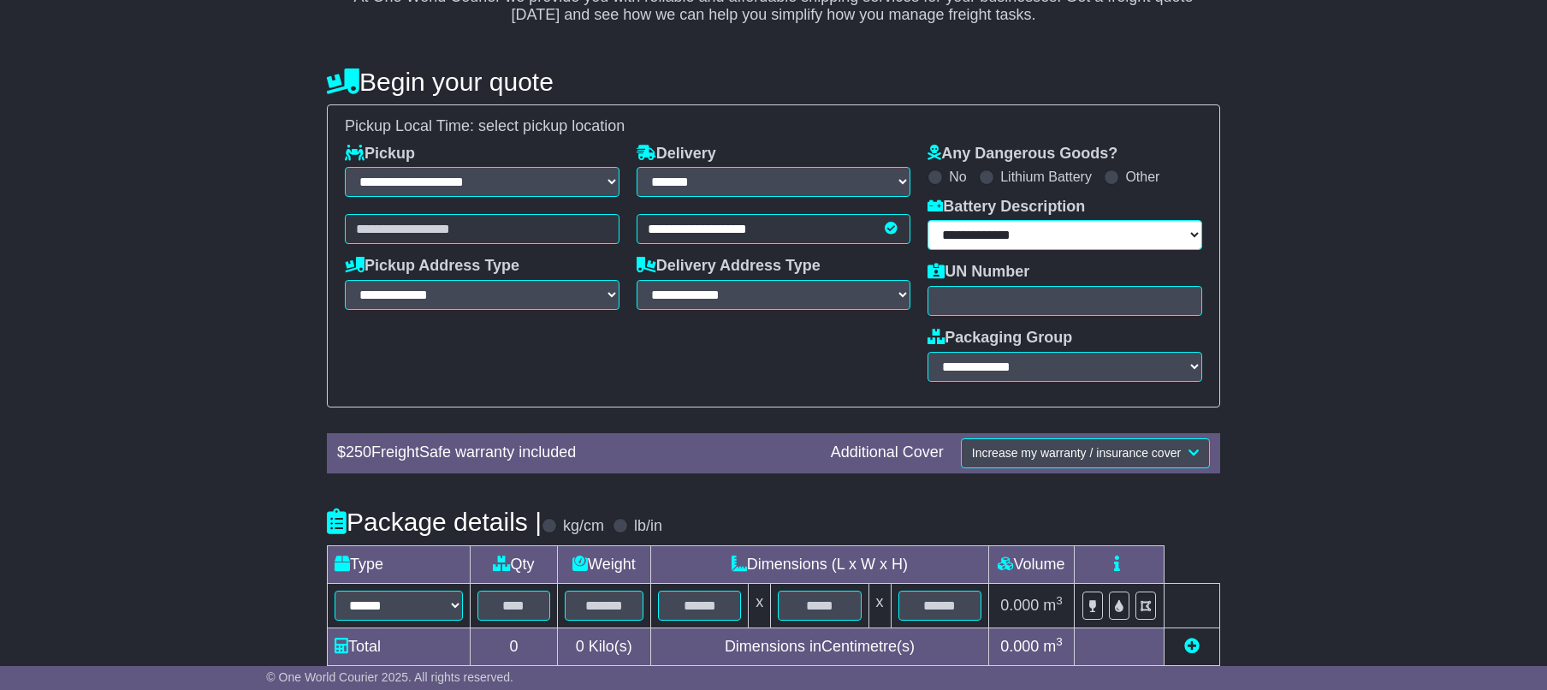  Describe the element at coordinates (575, 453) in the screenshot. I see `div: $ FreightSafe warranty included` at that location.